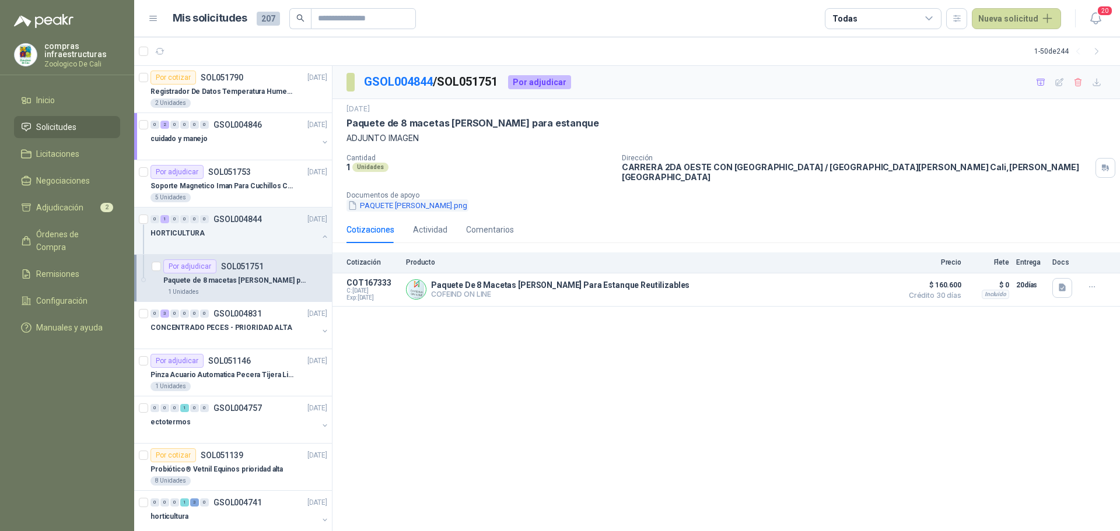 Image resolution: width=1120 pixels, height=531 pixels. I want to click on span: $ 160.600, so click(932, 285).